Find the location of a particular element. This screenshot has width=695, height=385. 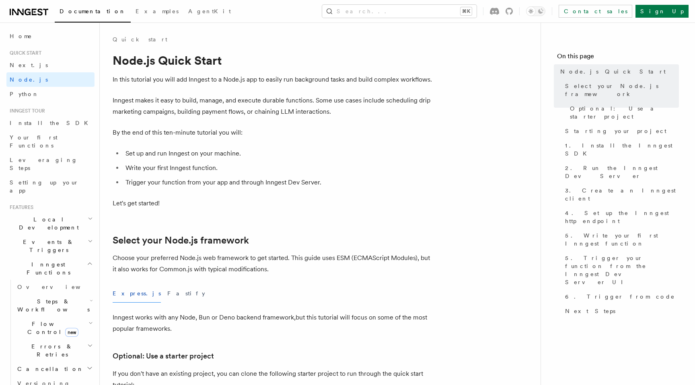

kbd: ⌘K is located at coordinates (466, 11).